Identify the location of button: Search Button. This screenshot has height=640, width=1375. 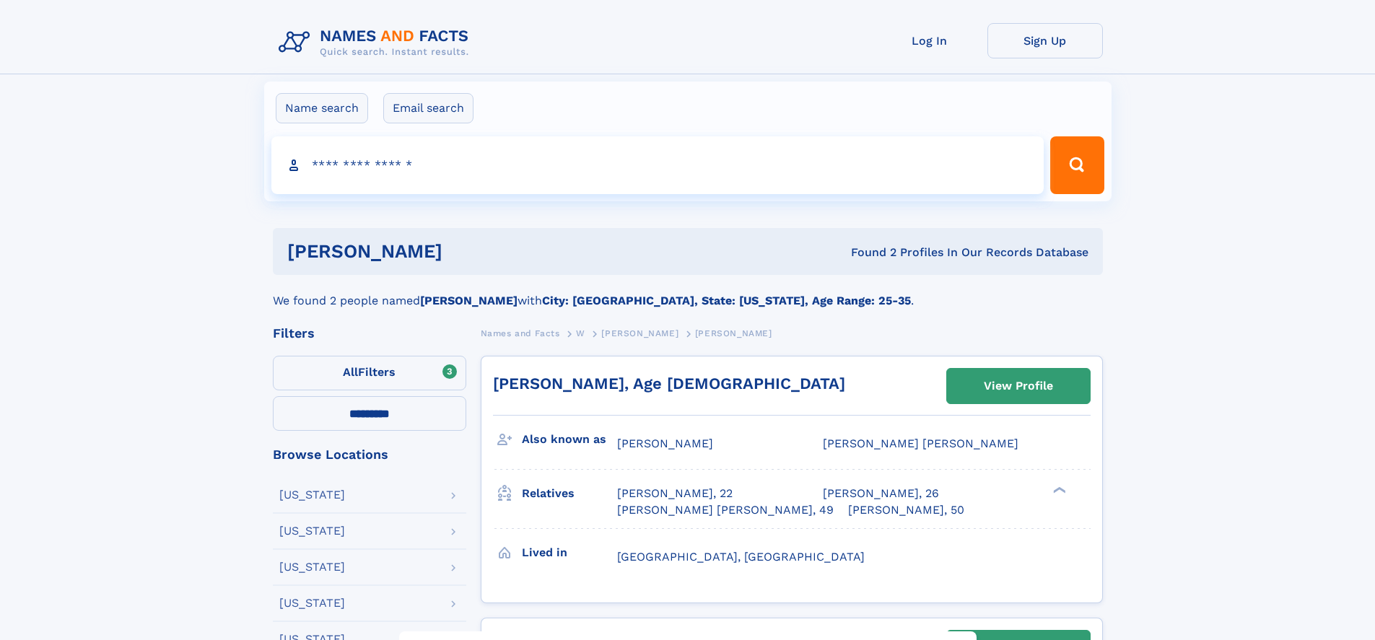
(1077, 165).